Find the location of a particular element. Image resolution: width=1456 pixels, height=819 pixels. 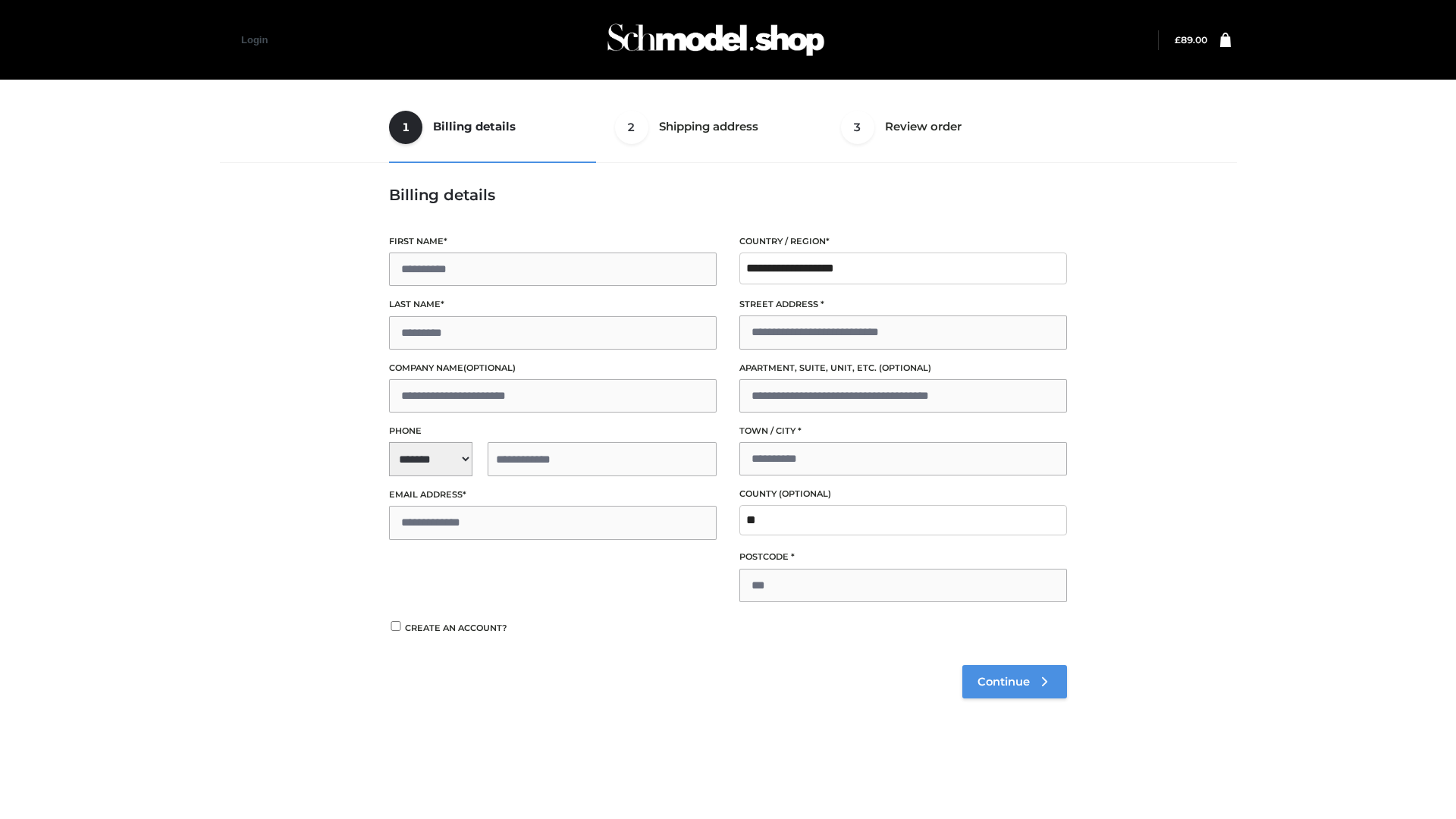

label: First name is located at coordinates (553, 241).